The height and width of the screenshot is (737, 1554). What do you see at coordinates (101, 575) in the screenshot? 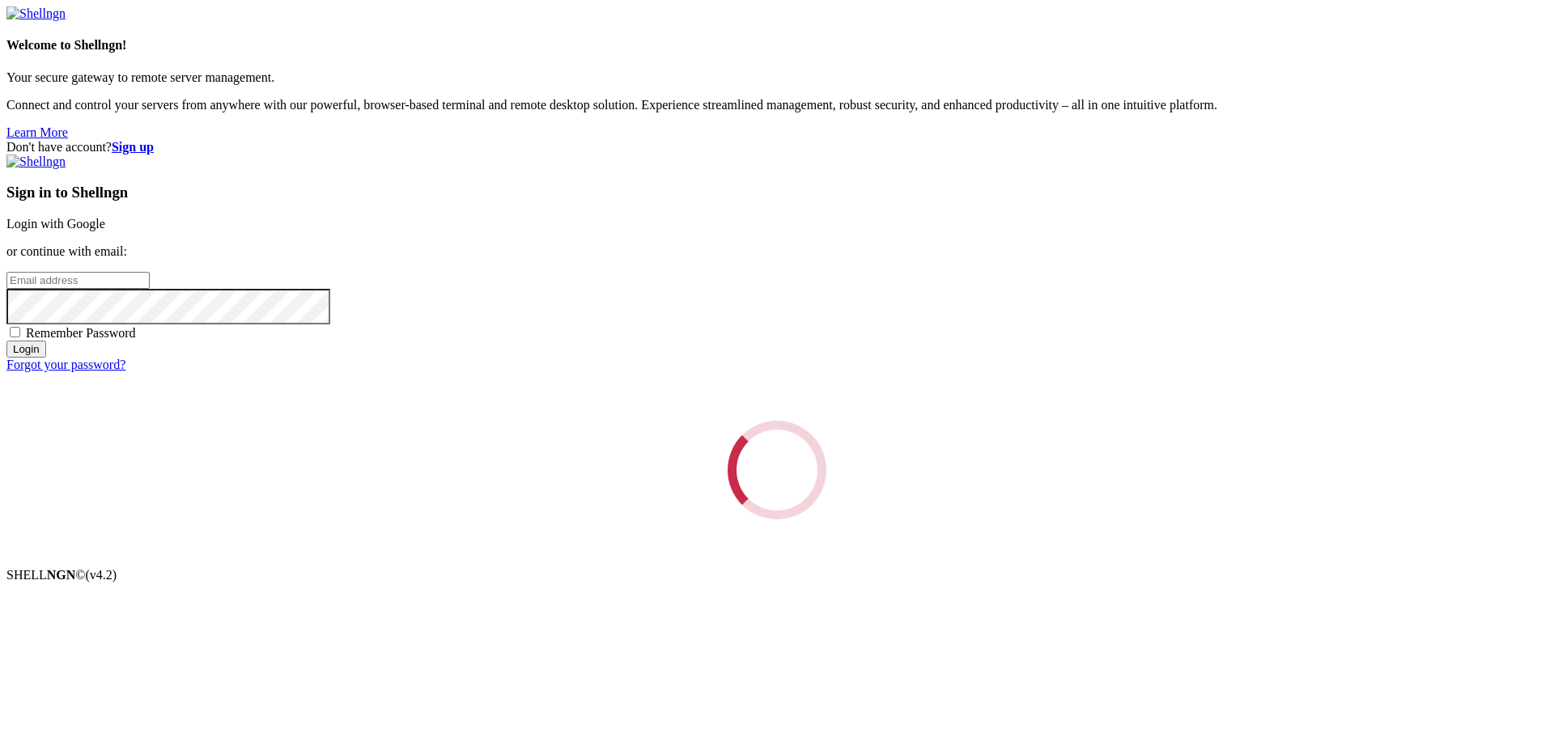
I see `span: 4.2.0` at bounding box center [101, 575].